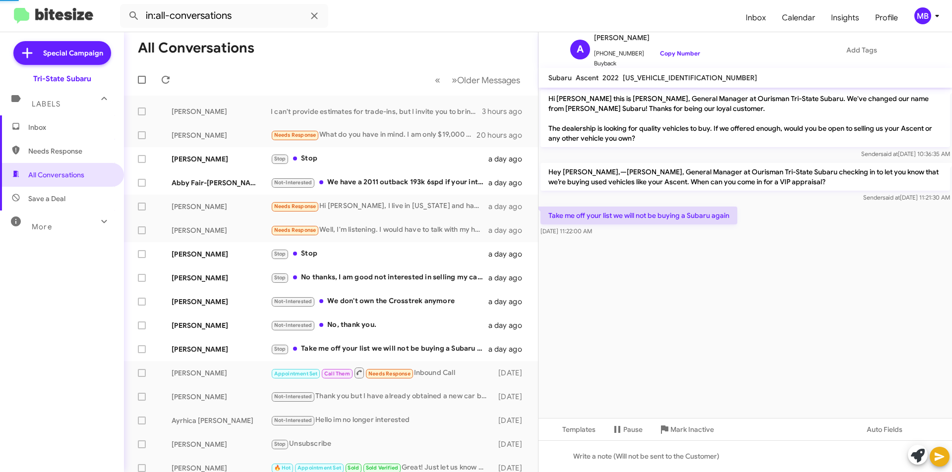  I want to click on span: Templates, so click(571, 430).